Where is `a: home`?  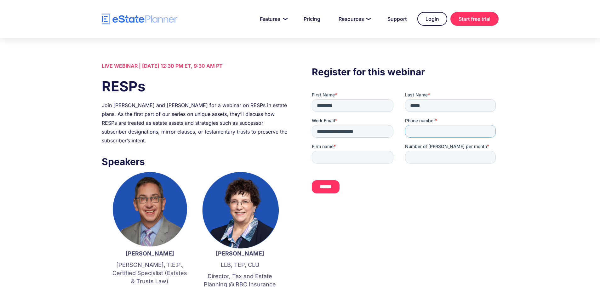
a: home is located at coordinates (140, 19).